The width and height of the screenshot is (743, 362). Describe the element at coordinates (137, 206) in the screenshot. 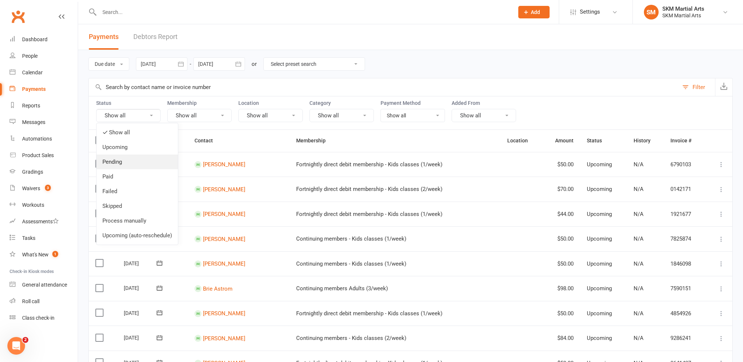

I see `a: Skipped` at that location.